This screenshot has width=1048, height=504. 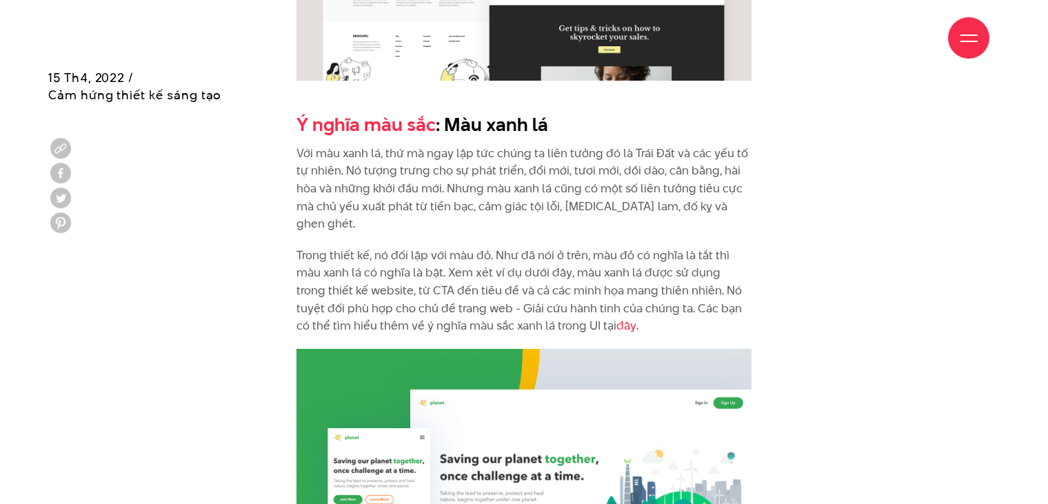 What do you see at coordinates (524, 291) in the screenshot?
I see `p: Trong thiết kế, nó đối lập với màu đỏ. Như đã nói ở trên, màu đỏ có nghĩa là tắt thì màu xanh lá ...` at bounding box center [524, 291].